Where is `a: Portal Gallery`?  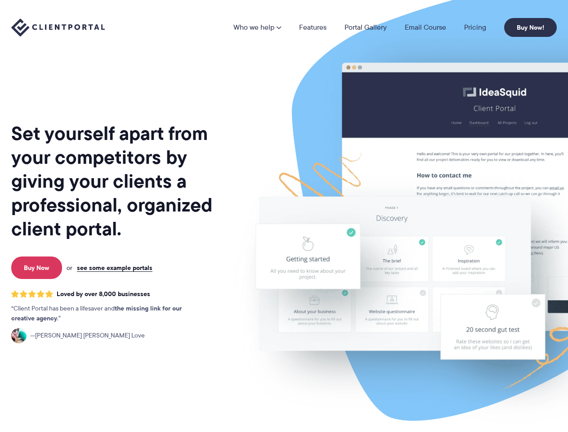
a: Portal Gallery is located at coordinates (366, 27).